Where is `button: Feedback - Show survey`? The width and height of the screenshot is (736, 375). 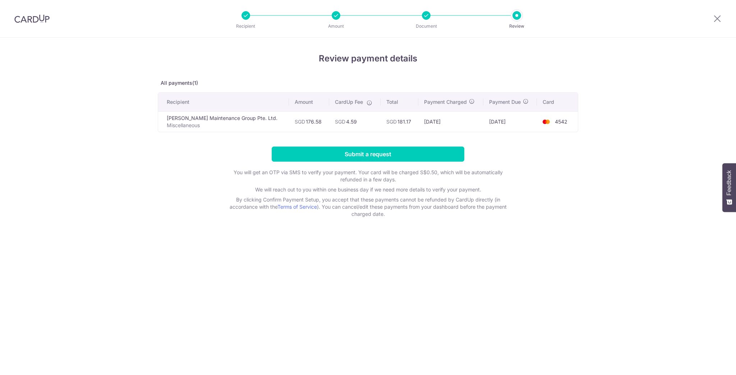
button: Feedback - Show survey is located at coordinates (729, 188).